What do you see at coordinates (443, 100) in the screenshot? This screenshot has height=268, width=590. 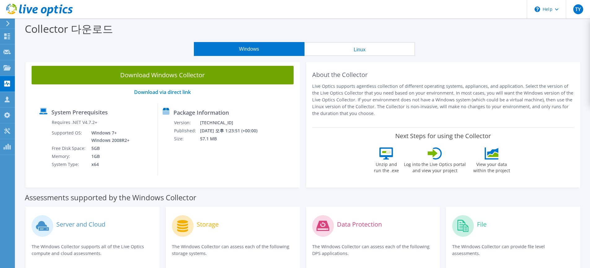 I see `p: Live Optics supports agentless collection of different operating systems, appliances, and applica...` at bounding box center [443, 100].